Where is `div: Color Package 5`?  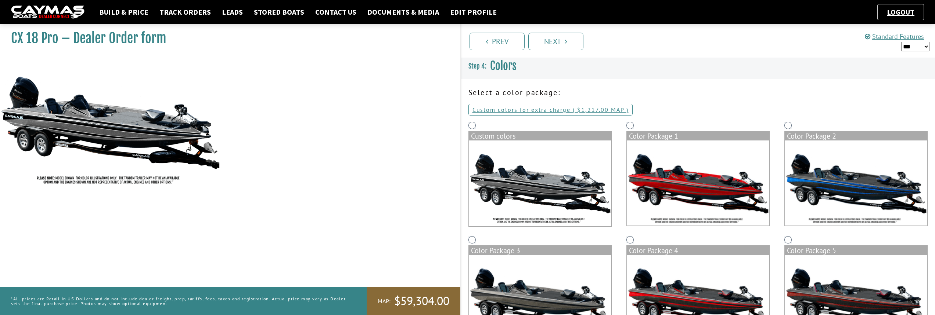 div: Color Package 5 is located at coordinates (856, 251).